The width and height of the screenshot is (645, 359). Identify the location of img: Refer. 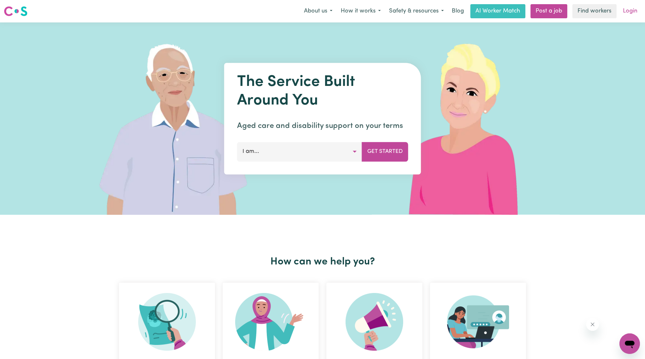
(375, 321).